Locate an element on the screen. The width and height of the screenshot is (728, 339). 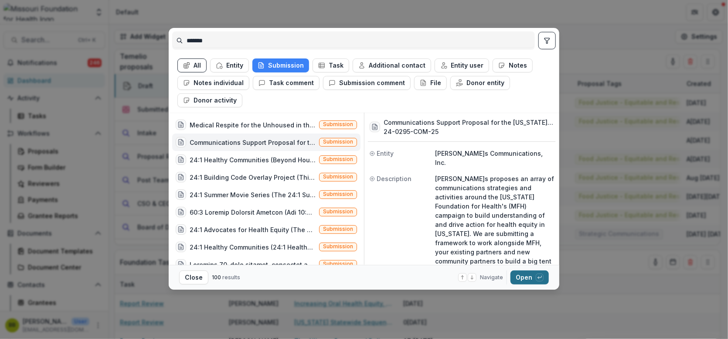
button: Submission comment is located at coordinates (367, 83).